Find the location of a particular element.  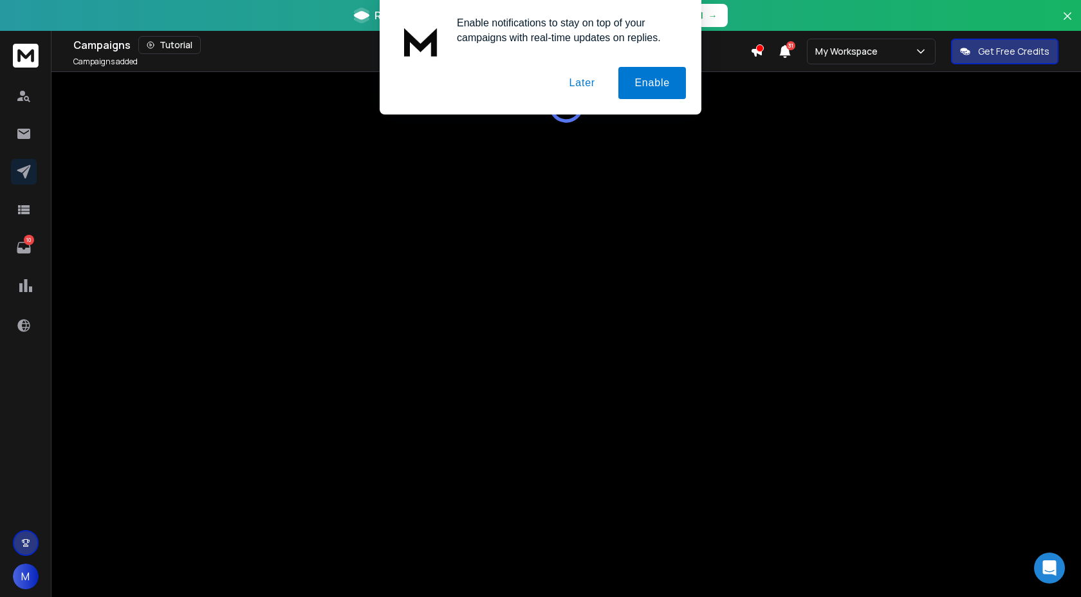

div: Open Intercom Messenger is located at coordinates (1050, 568).